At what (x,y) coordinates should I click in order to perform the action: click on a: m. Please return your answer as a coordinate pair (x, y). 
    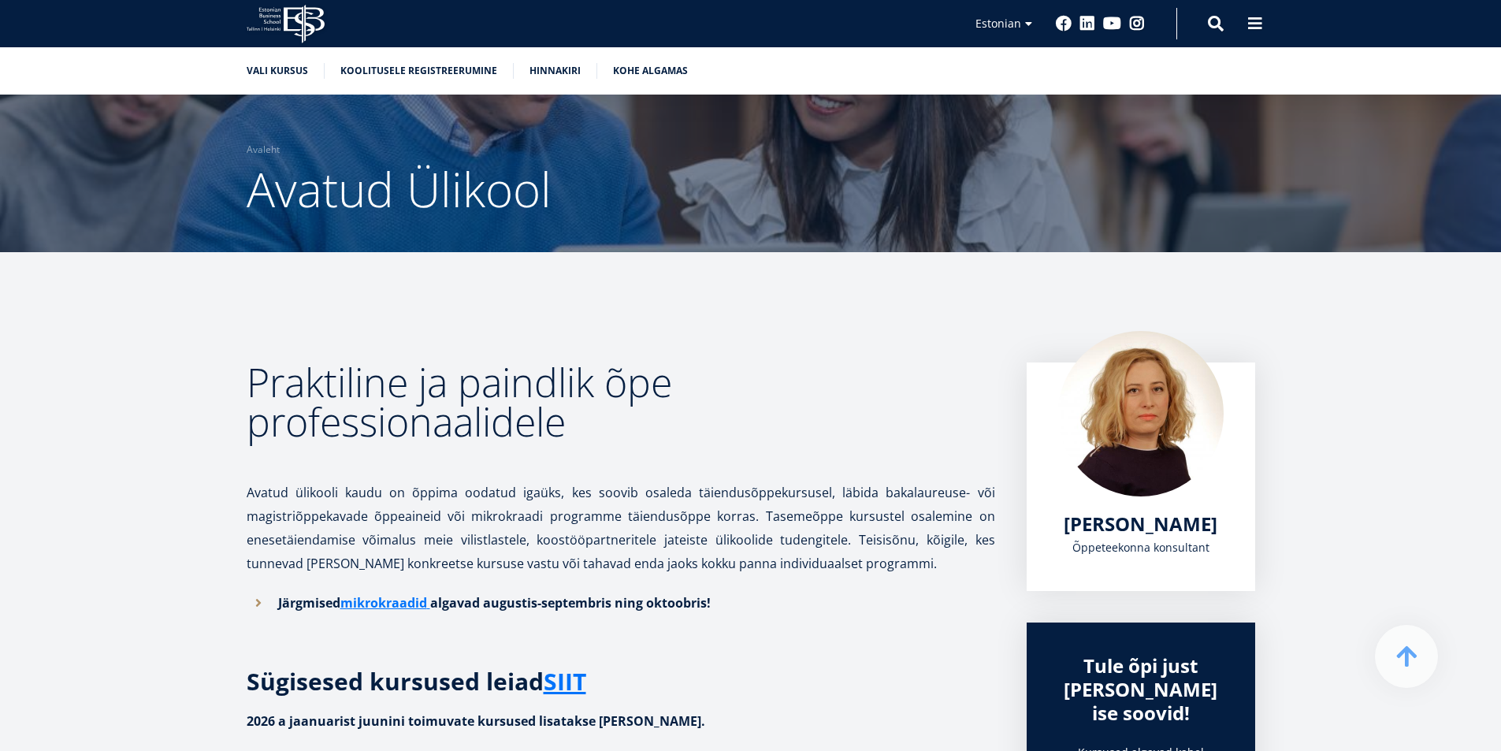
    Looking at the image, I should click on (347, 603).